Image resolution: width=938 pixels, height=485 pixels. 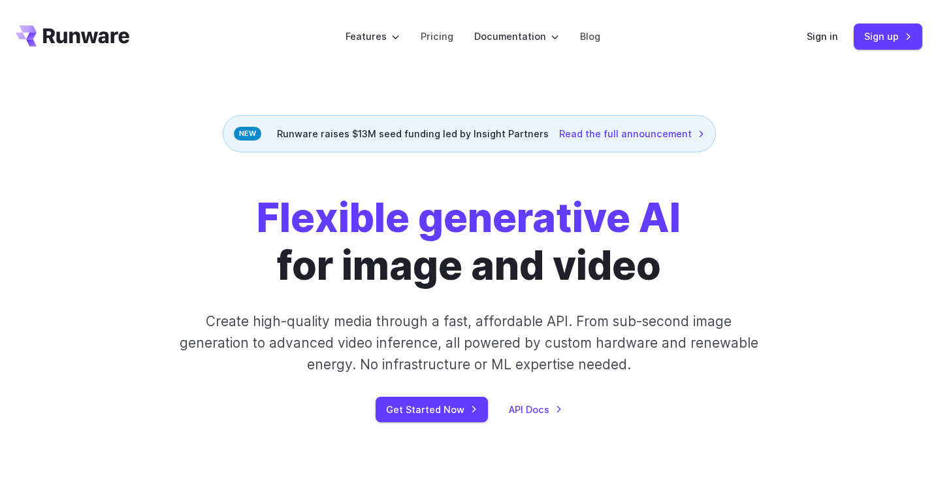 I want to click on a: Get Started Now, so click(x=432, y=409).